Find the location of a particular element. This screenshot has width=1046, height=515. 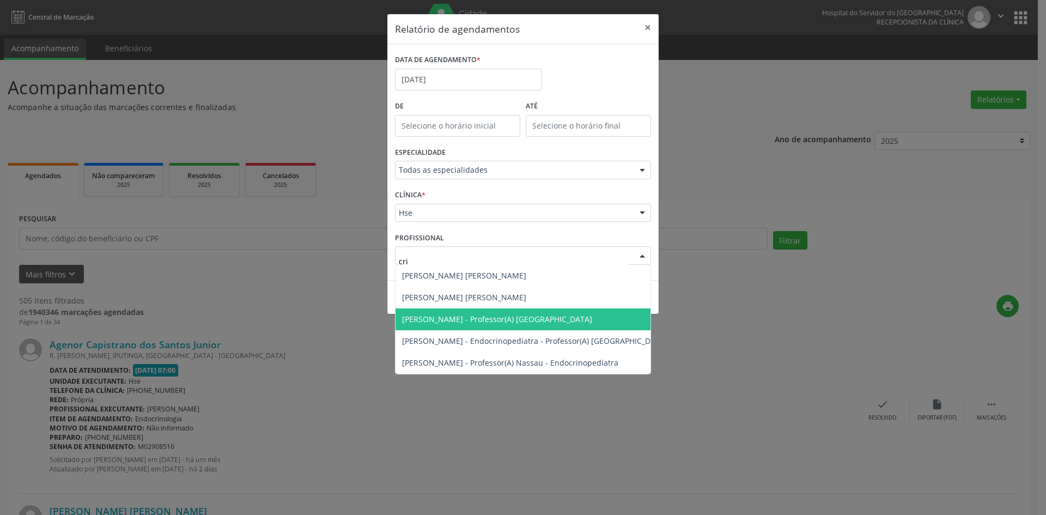

input: Selecione um profissional is located at coordinates (514, 261).